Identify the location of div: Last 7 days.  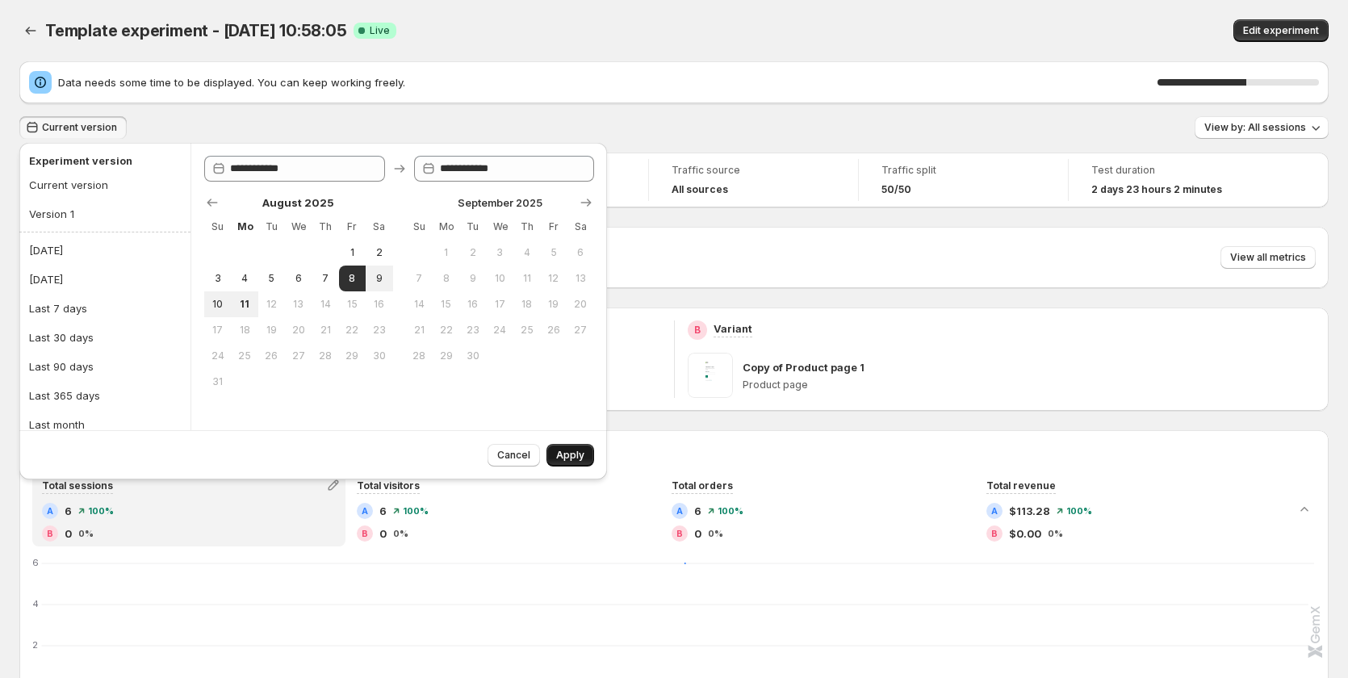
(58, 308).